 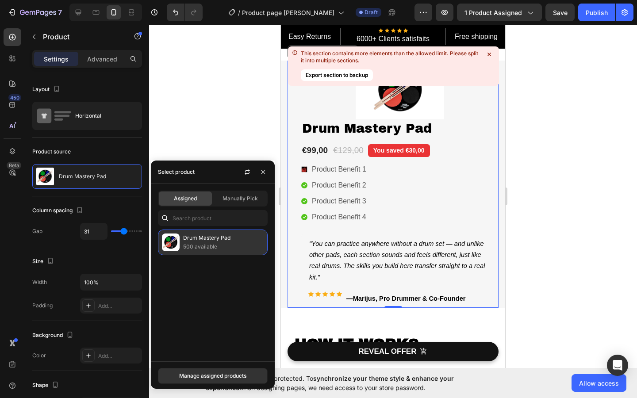 What do you see at coordinates (330, 383) in the screenshot?
I see `span: synchronize your theme style & enhance your experience` at bounding box center [330, 383].